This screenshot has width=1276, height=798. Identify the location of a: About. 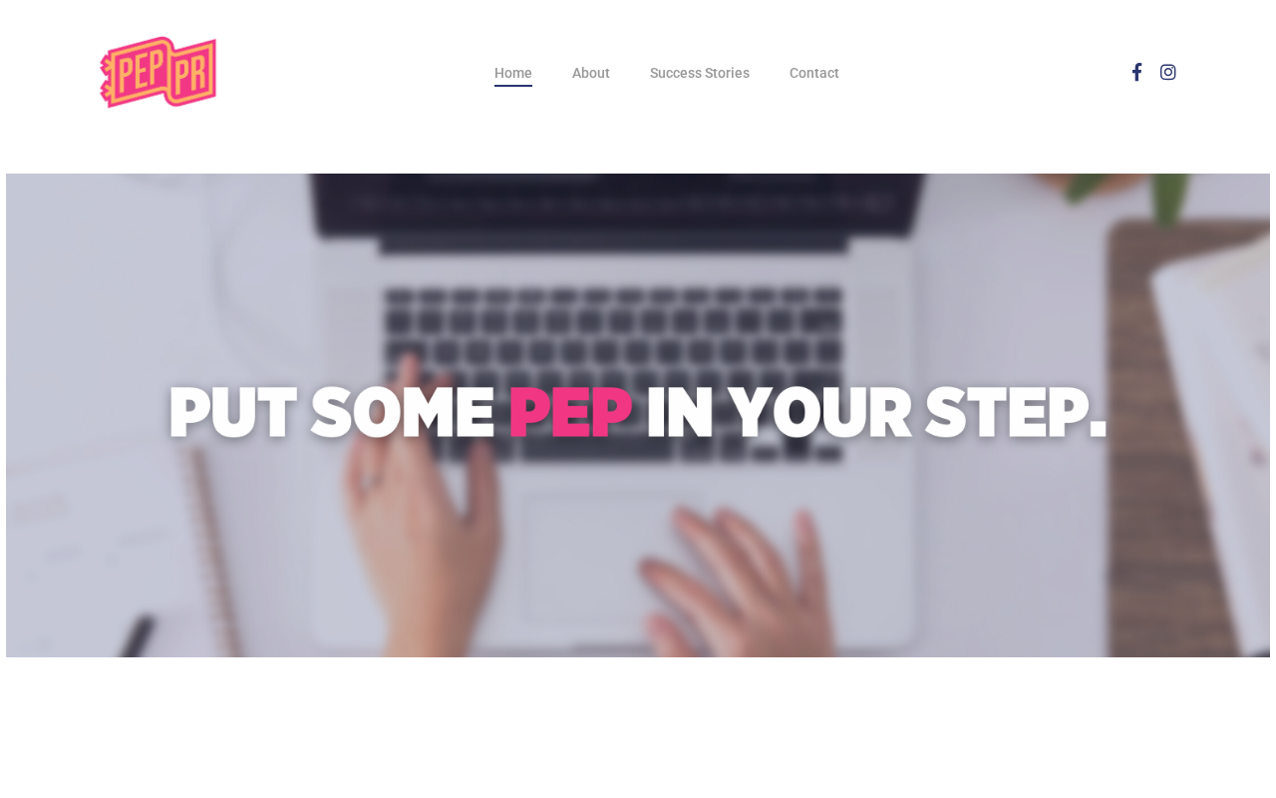
(591, 73).